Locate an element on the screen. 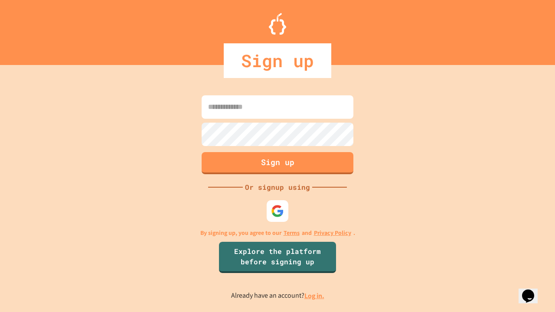  img: Logo.svg is located at coordinates (278, 24).